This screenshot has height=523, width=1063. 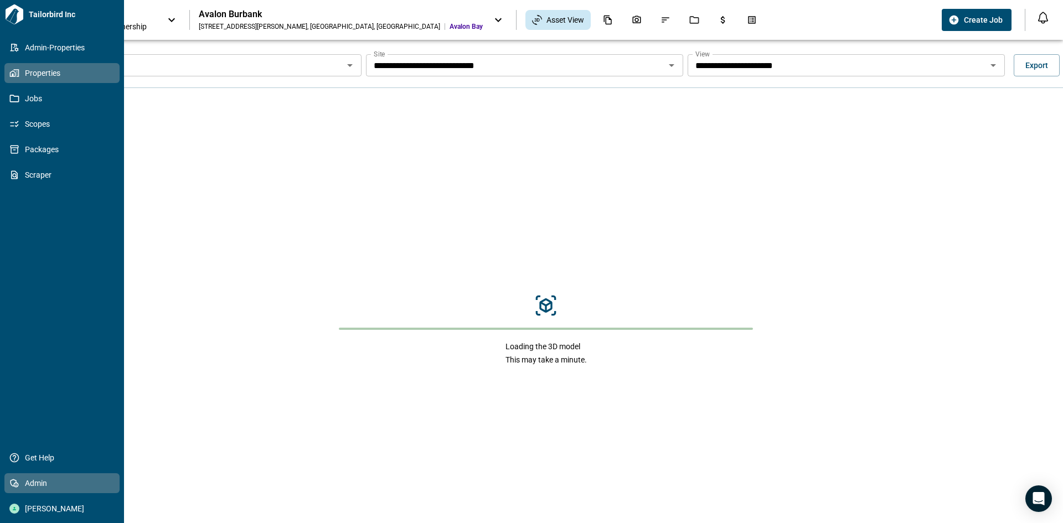 I want to click on button: Export, so click(x=1036, y=65).